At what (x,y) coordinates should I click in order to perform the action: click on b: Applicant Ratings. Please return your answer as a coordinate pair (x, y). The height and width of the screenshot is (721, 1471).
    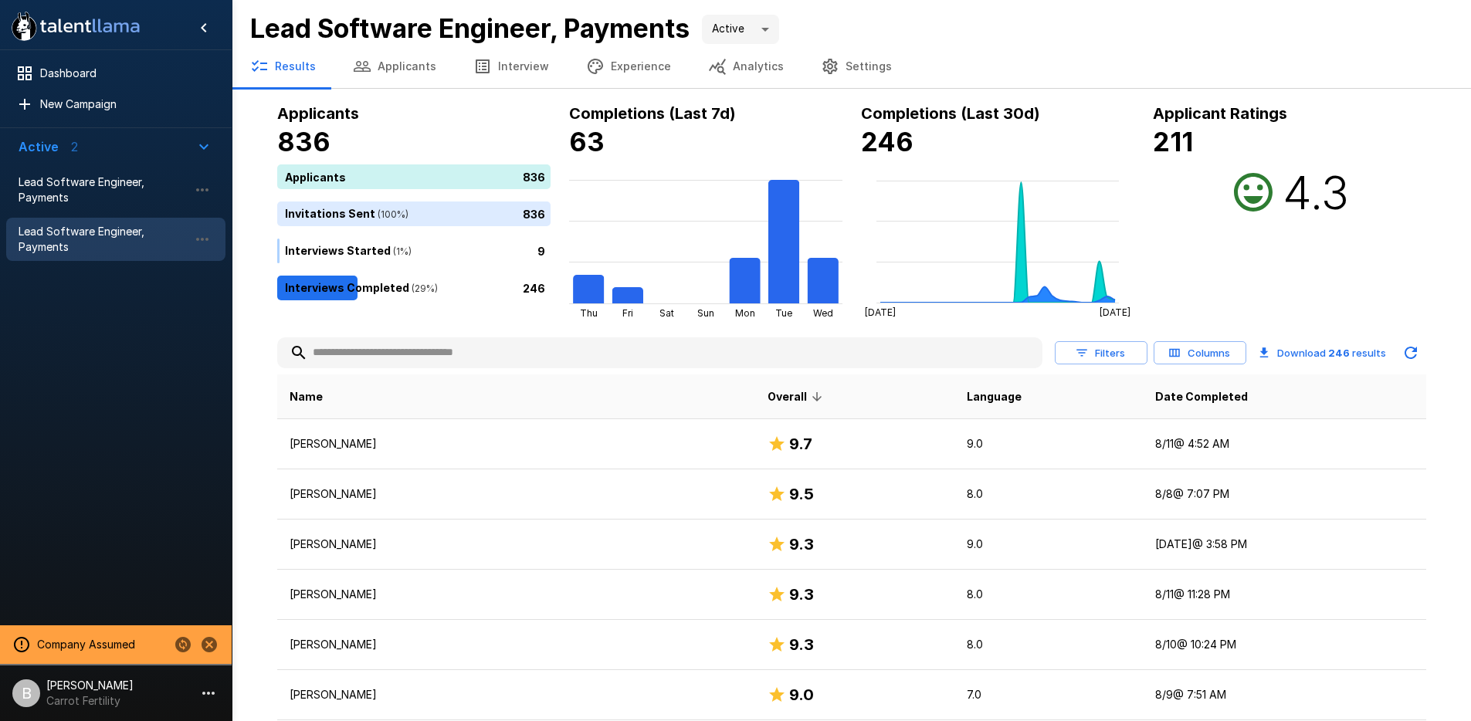
    Looking at the image, I should click on (1220, 114).